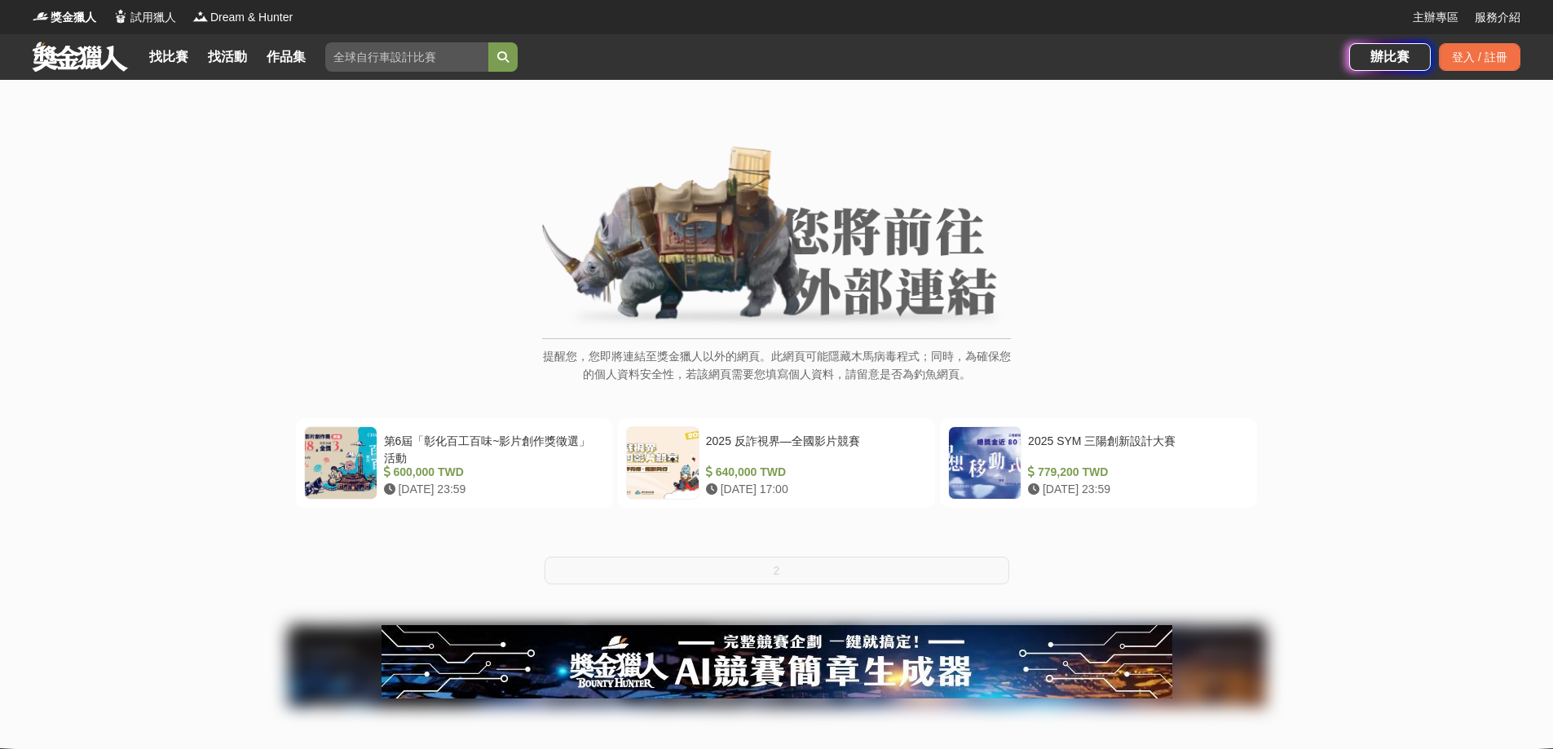 This screenshot has height=749, width=1553. What do you see at coordinates (776, 238) in the screenshot?
I see `img: External Link Banner` at bounding box center [776, 238].